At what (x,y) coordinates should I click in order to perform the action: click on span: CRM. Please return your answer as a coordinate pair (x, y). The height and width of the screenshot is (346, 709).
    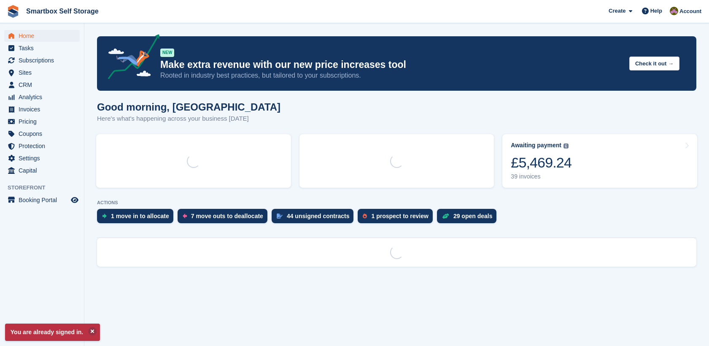
    Looking at the image, I should click on (44, 85).